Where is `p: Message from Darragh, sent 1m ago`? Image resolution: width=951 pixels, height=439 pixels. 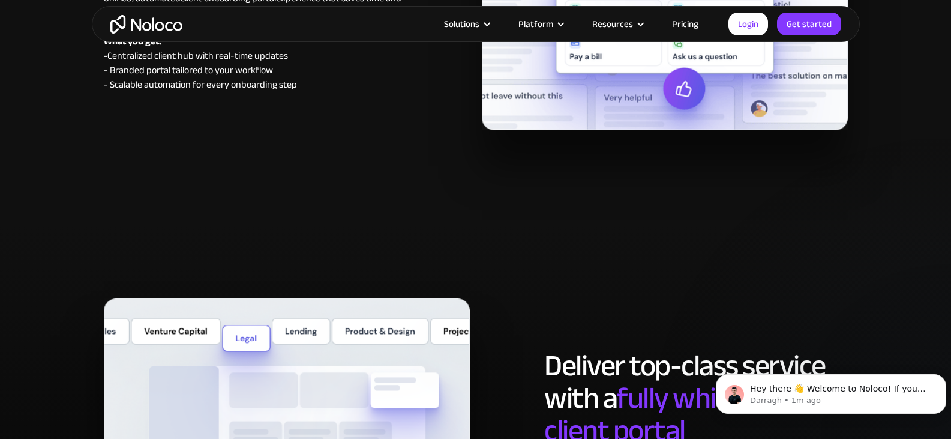 p: Message from Darragh, sent 1m ago is located at coordinates (130, 52).